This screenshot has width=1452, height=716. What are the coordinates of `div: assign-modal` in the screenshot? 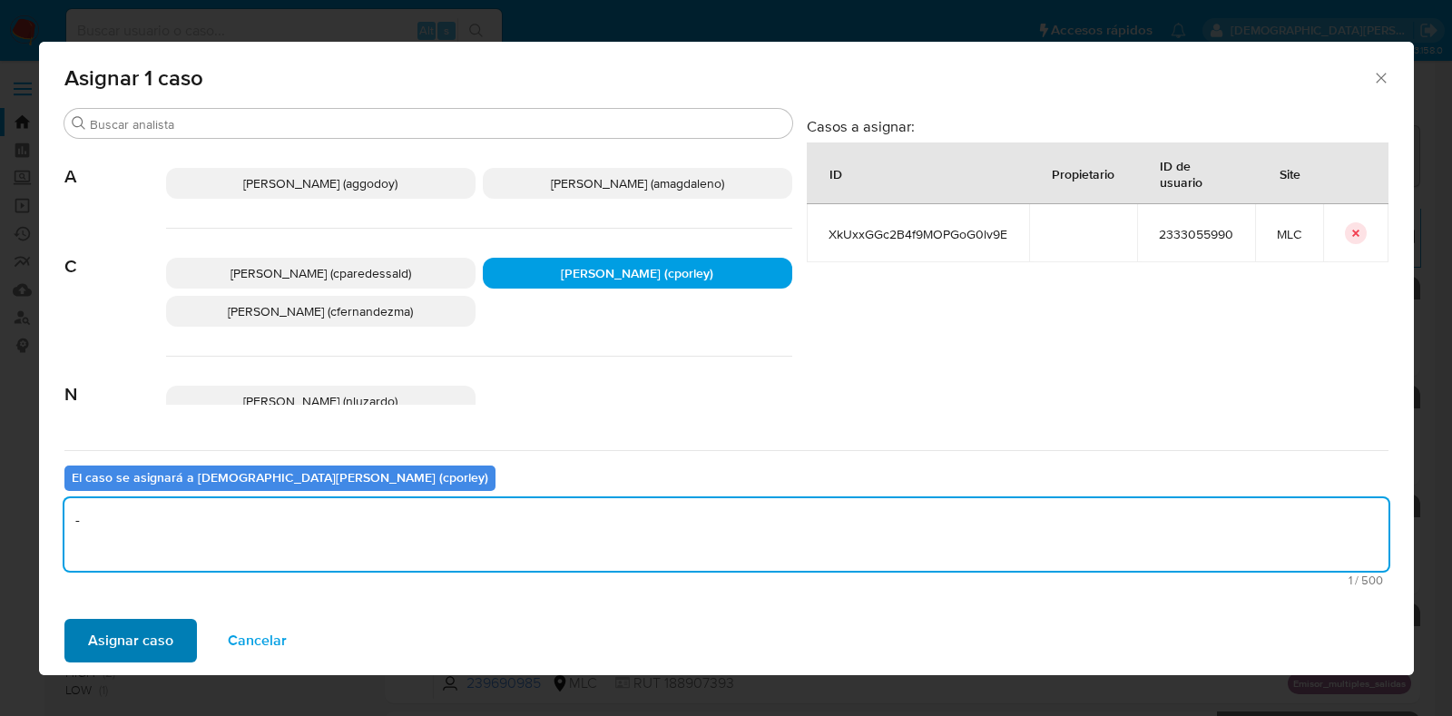 It's located at (726, 358).